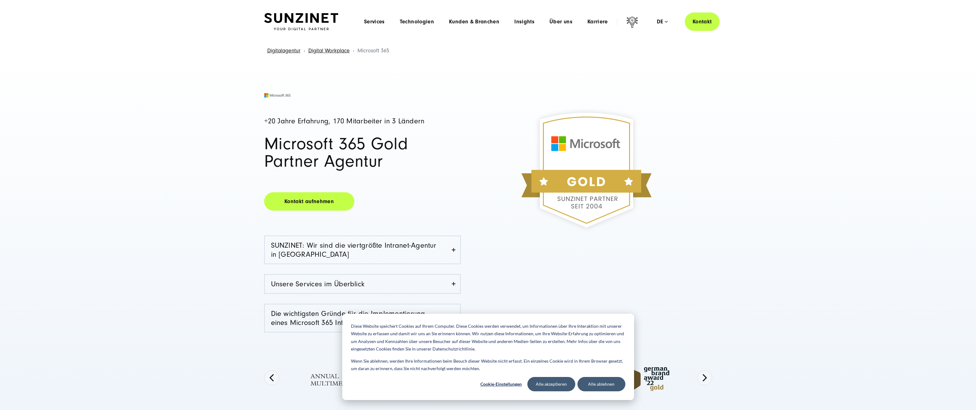 The image size is (976, 410). What do you see at coordinates (703, 21) in the screenshot?
I see `a: Kontakt` at bounding box center [703, 21].